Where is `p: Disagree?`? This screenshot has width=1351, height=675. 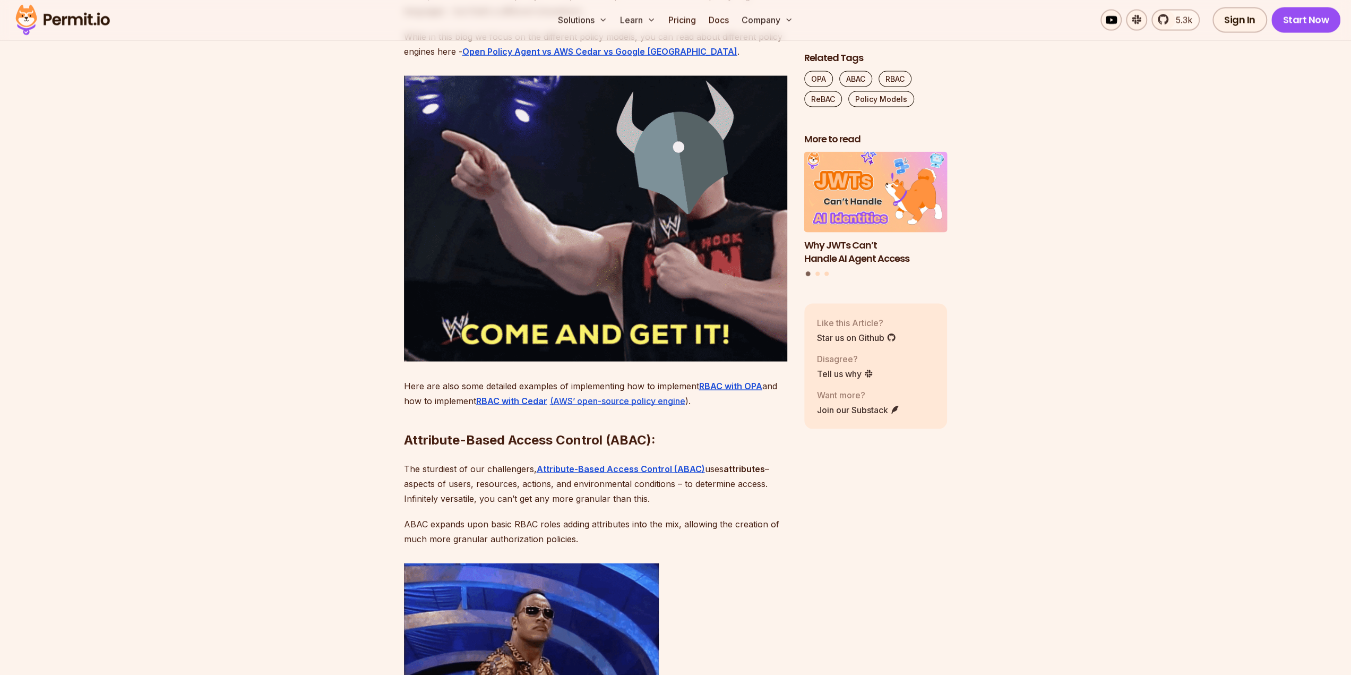
p: Disagree? is located at coordinates (845, 358).